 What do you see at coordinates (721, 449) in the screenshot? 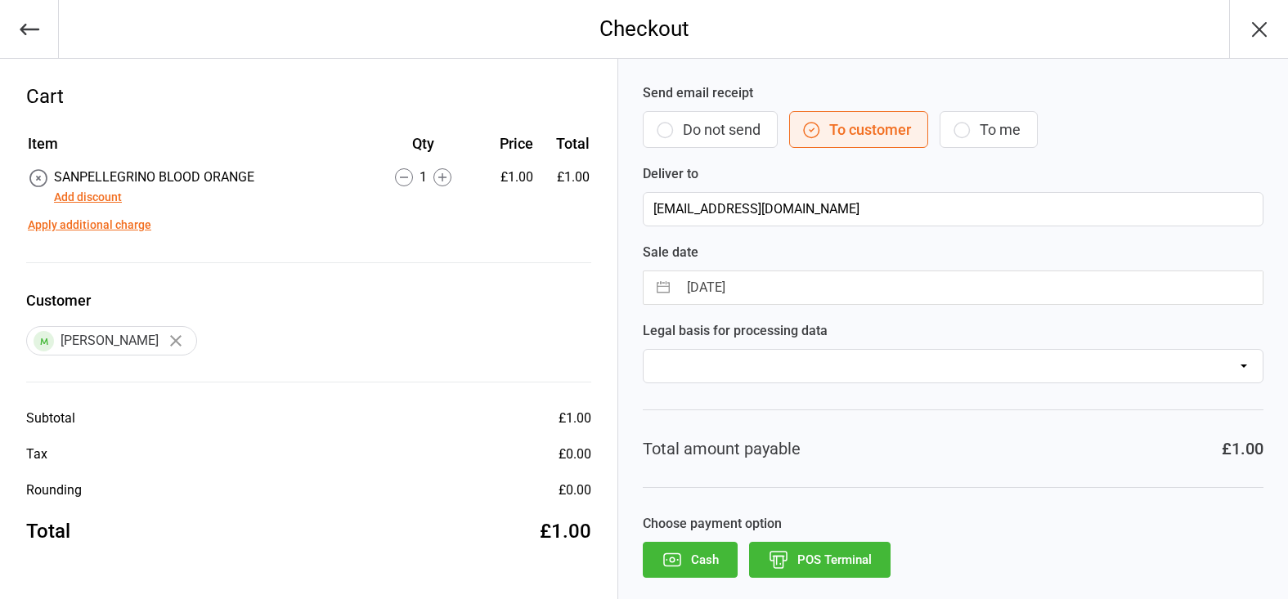
I see `div: Total amount payable` at bounding box center [721, 449].